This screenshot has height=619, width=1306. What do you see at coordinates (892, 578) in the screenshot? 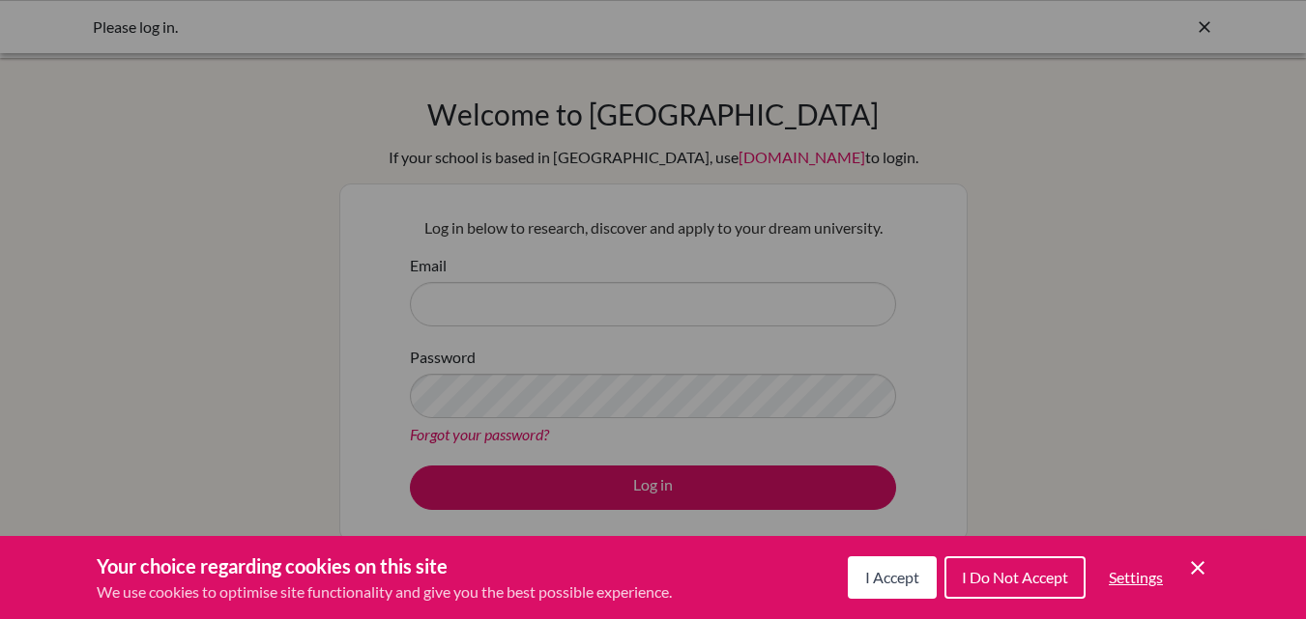
I see `button: I Accept` at bounding box center [892, 578].